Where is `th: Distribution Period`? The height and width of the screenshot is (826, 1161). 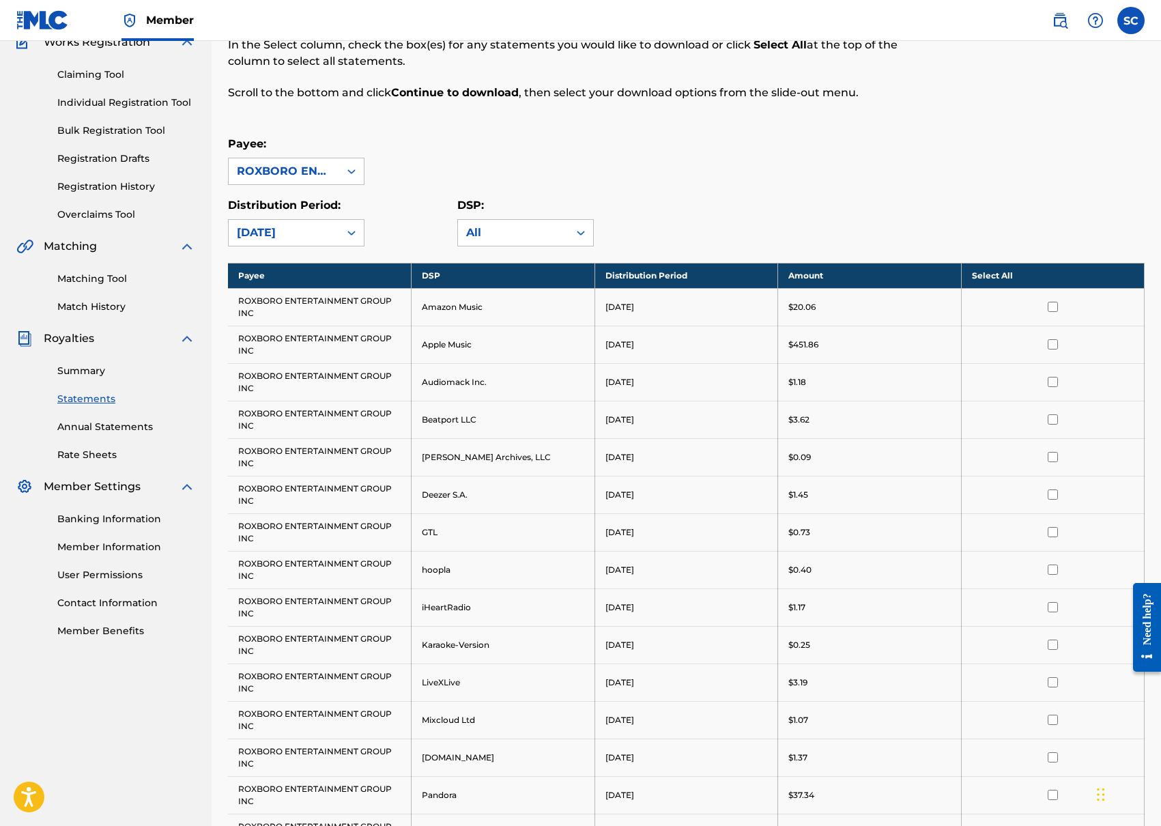
th: Distribution Period is located at coordinates (686, 275).